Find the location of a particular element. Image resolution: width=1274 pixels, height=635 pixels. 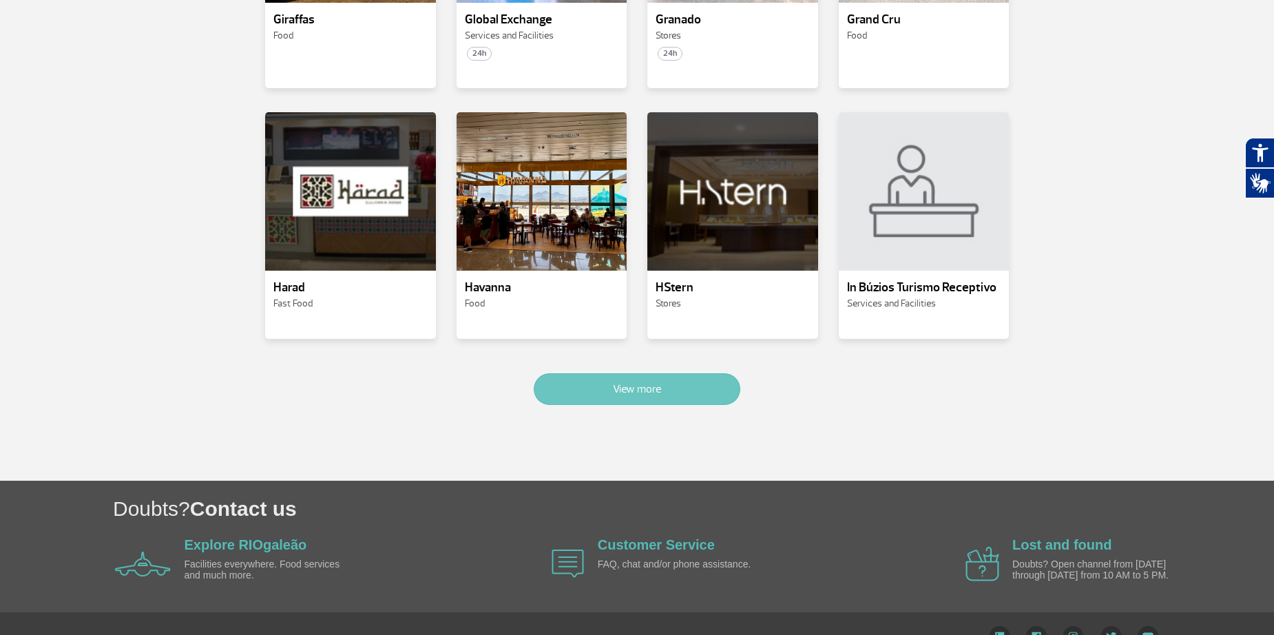

p: HStern is located at coordinates (733, 288).